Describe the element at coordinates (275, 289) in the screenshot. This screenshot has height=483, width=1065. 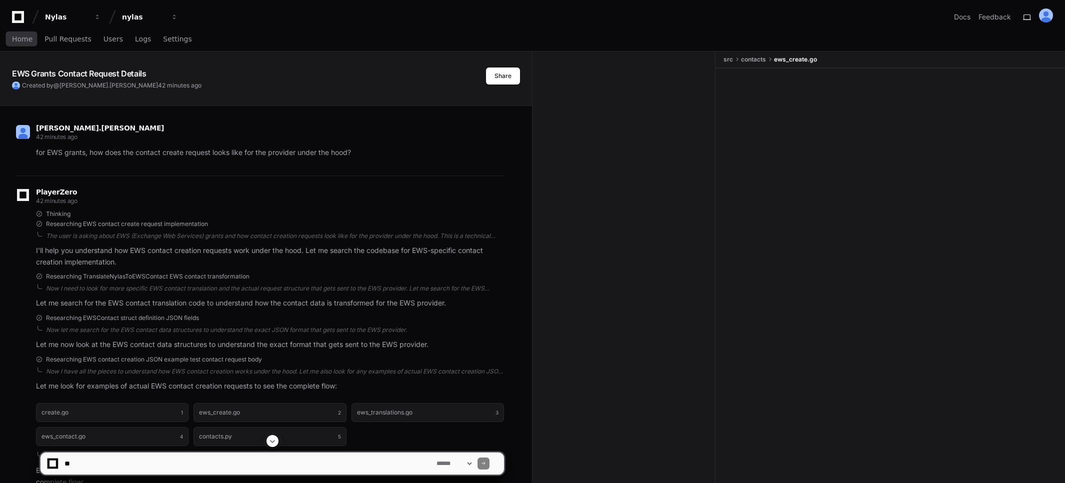
I see `div: Now I need to look for more specific EWS contact translation and the actual request structure tha...` at that location.